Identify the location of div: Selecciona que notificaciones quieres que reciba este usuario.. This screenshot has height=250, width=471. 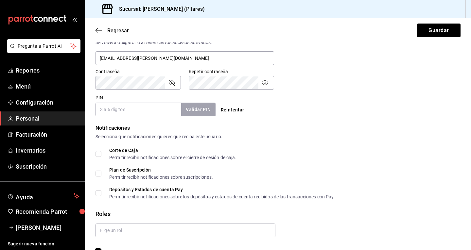
(278, 137).